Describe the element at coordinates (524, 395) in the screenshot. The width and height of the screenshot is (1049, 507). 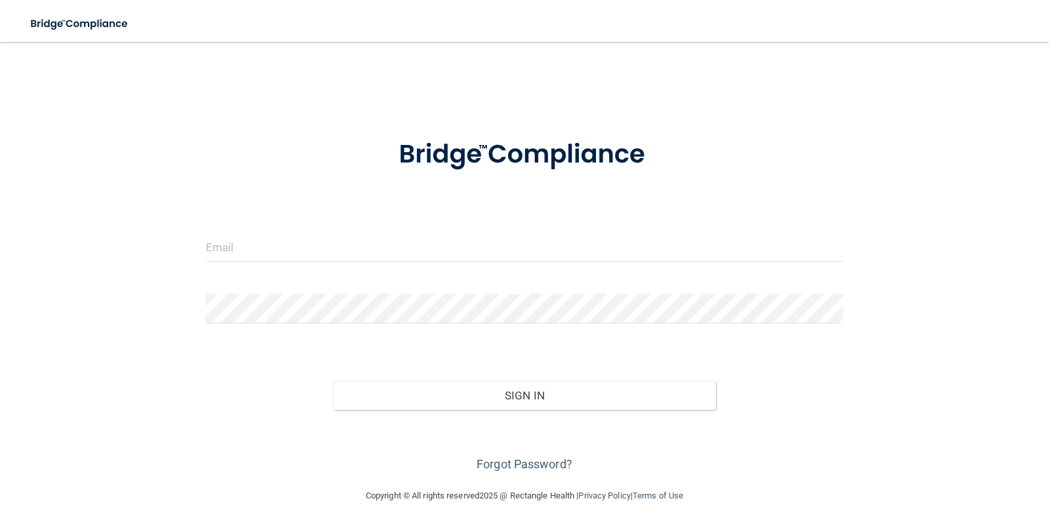
I see `button: Sign In` at that location.